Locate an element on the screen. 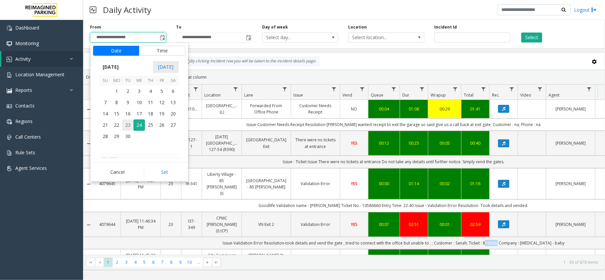 Image resolution: width=605 pixels, height=280 pixels. a: R127-1 is located at coordinates (191, 143).